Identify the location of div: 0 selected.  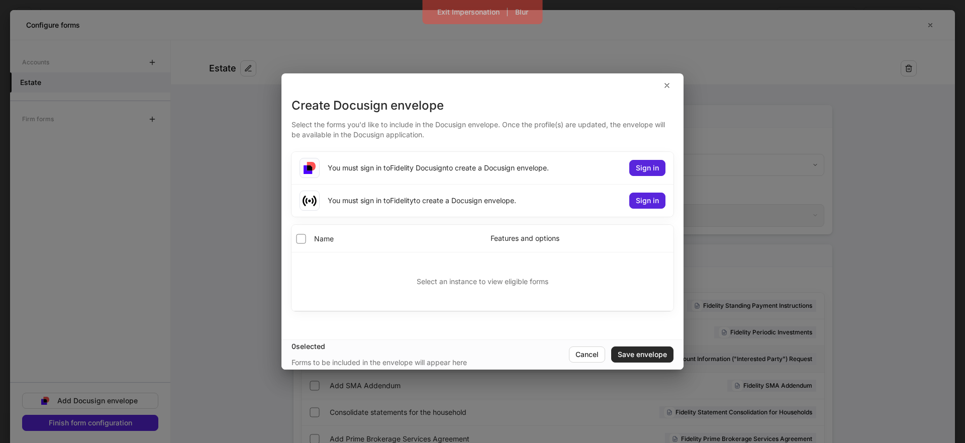
(430, 346).